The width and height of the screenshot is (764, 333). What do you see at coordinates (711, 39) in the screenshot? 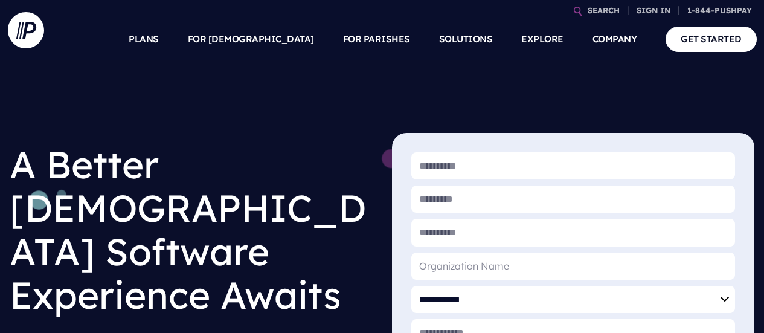
I see `a: GET STARTED` at bounding box center [711, 39].